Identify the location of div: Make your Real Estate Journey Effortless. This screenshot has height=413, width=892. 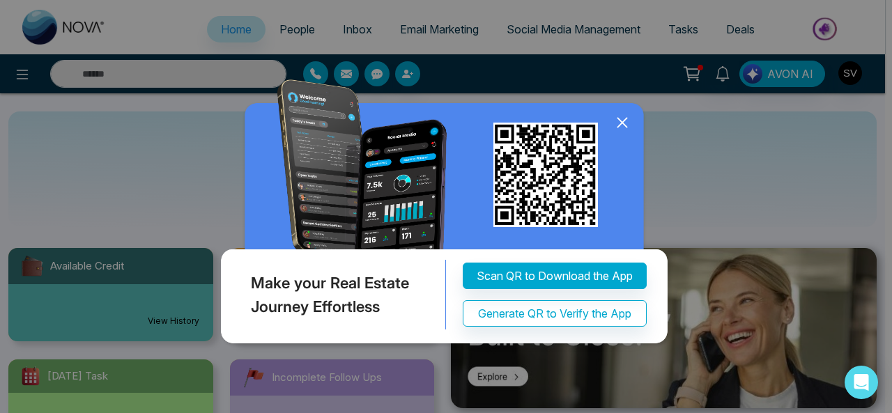
(332, 295).